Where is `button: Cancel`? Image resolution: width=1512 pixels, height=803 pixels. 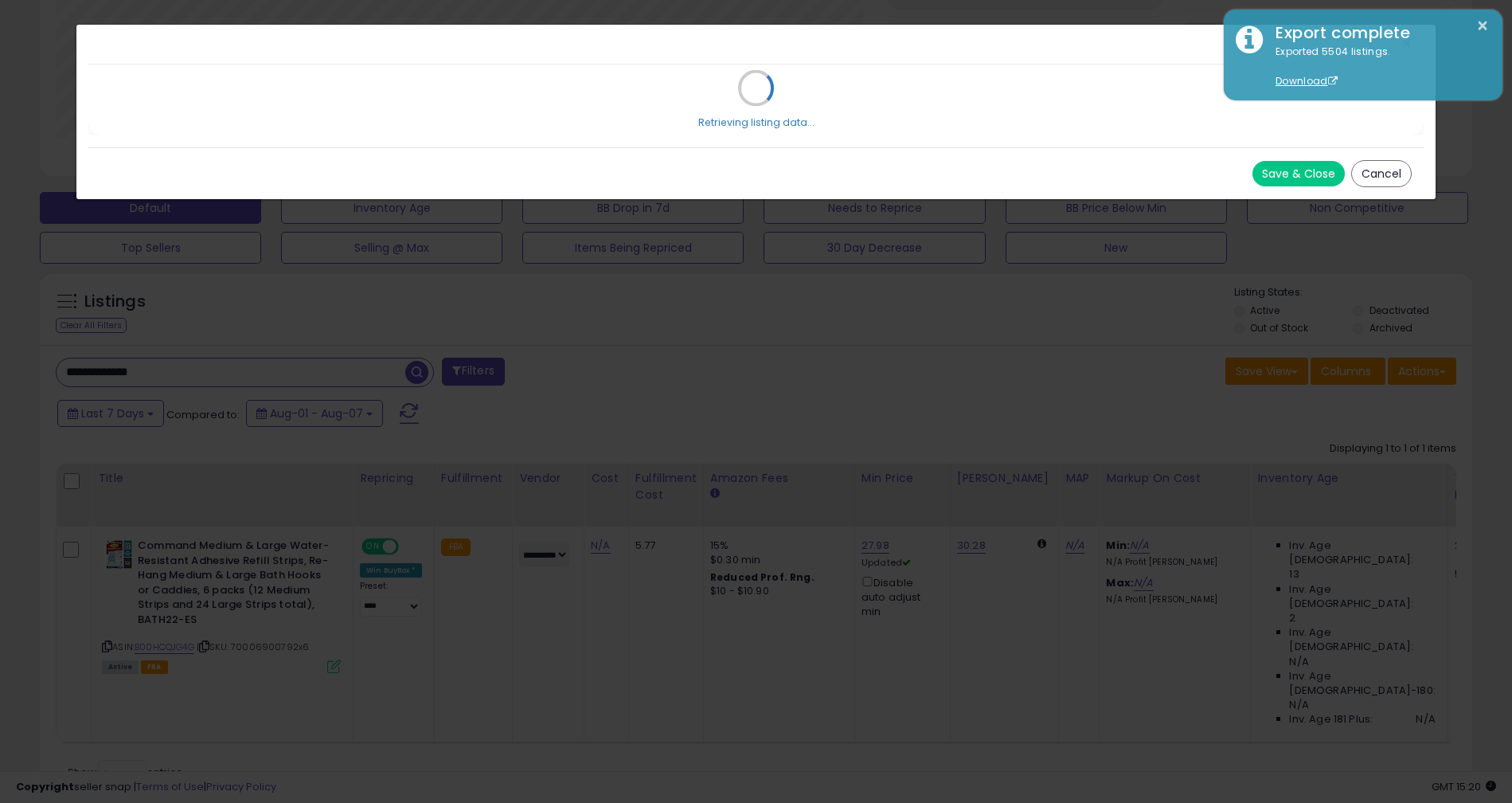
button: Cancel is located at coordinates (1382, 174).